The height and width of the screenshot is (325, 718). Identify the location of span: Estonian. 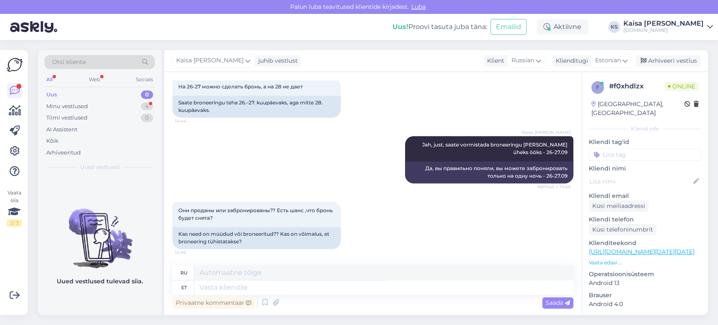
(608, 61).